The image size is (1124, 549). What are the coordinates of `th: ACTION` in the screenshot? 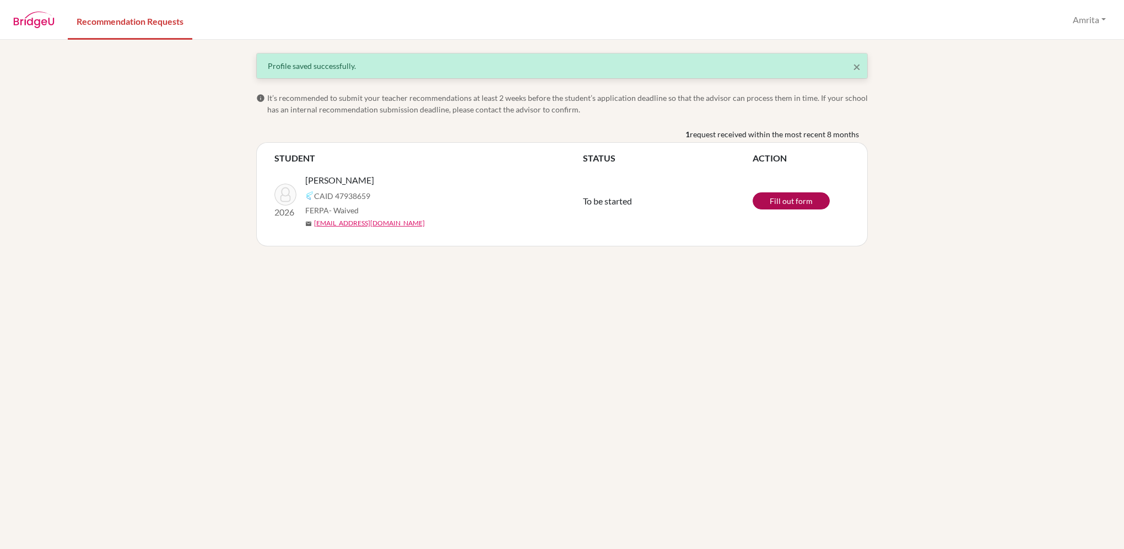 It's located at (801, 158).